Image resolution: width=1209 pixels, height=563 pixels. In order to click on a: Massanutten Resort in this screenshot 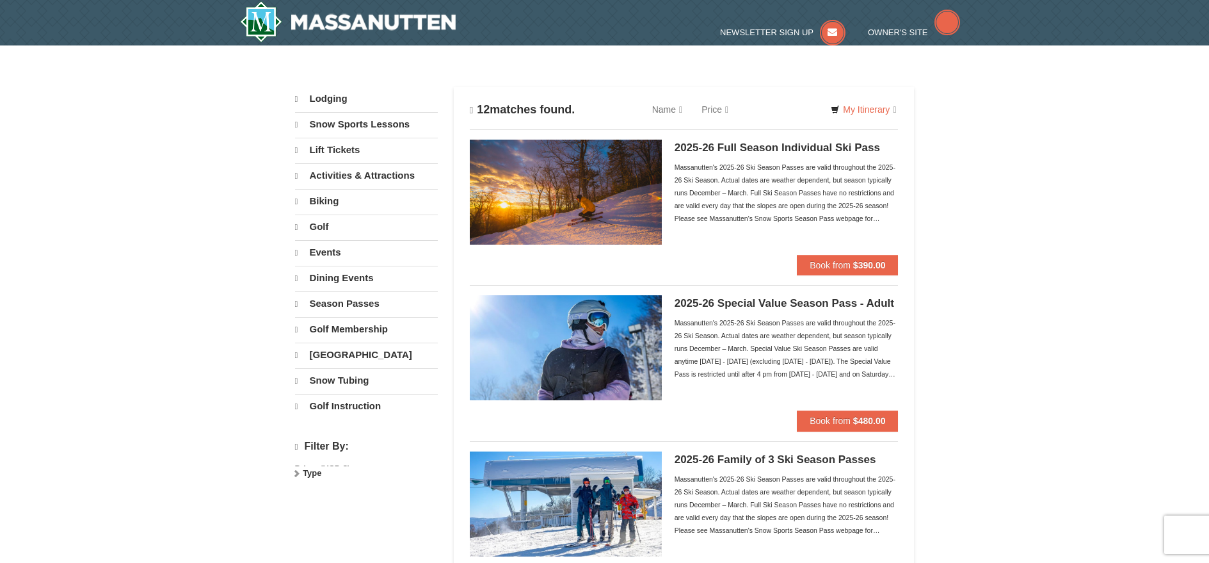, I will do `click(348, 22)`.